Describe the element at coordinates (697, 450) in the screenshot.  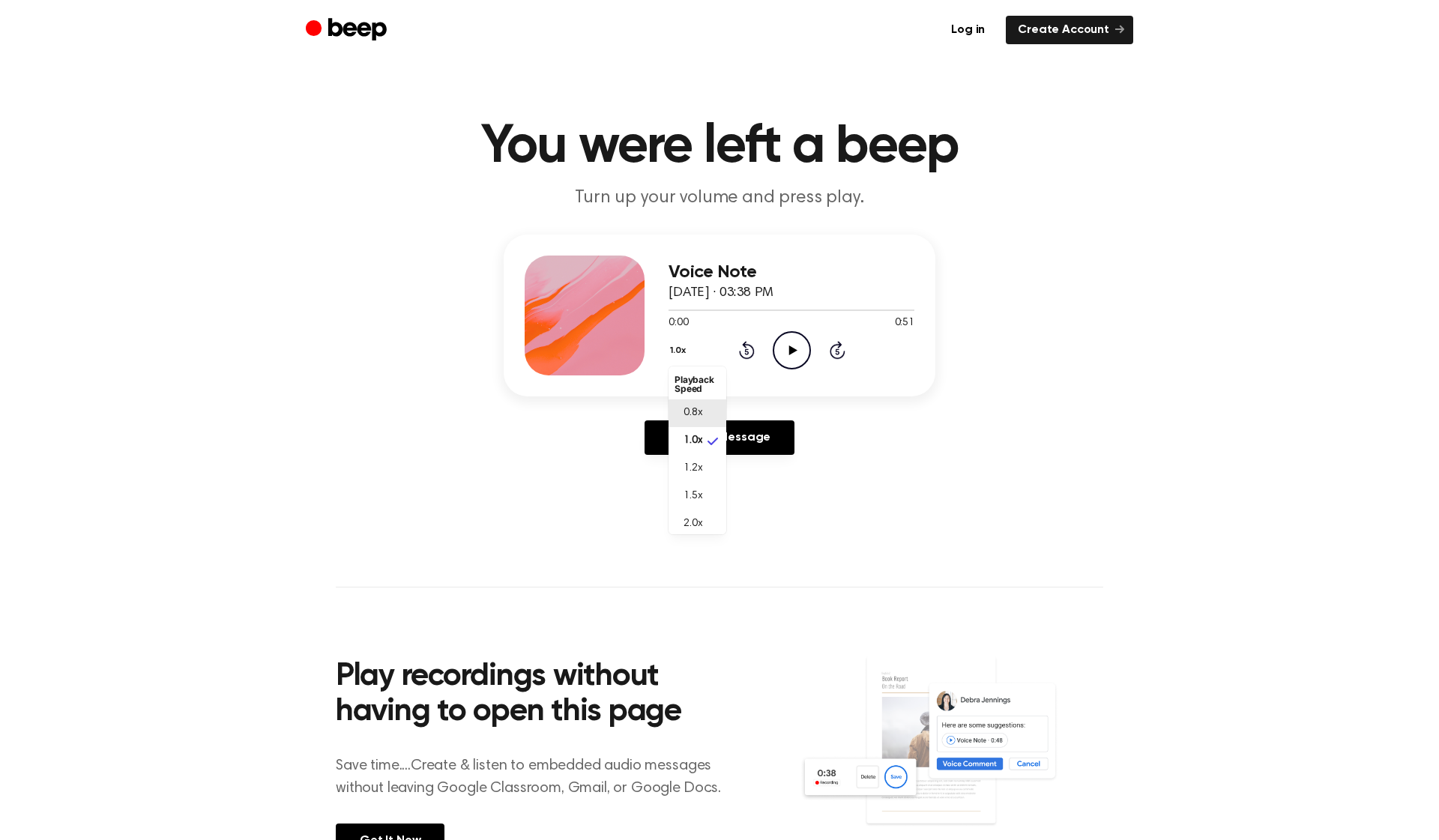
I see `ul: 1.0x` at that location.